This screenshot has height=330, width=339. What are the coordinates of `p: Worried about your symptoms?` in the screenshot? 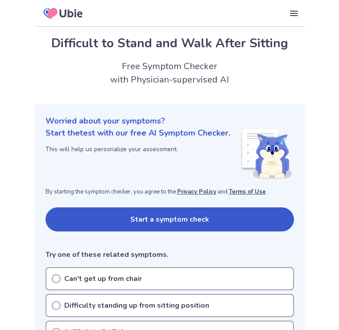 It's located at (169, 121).